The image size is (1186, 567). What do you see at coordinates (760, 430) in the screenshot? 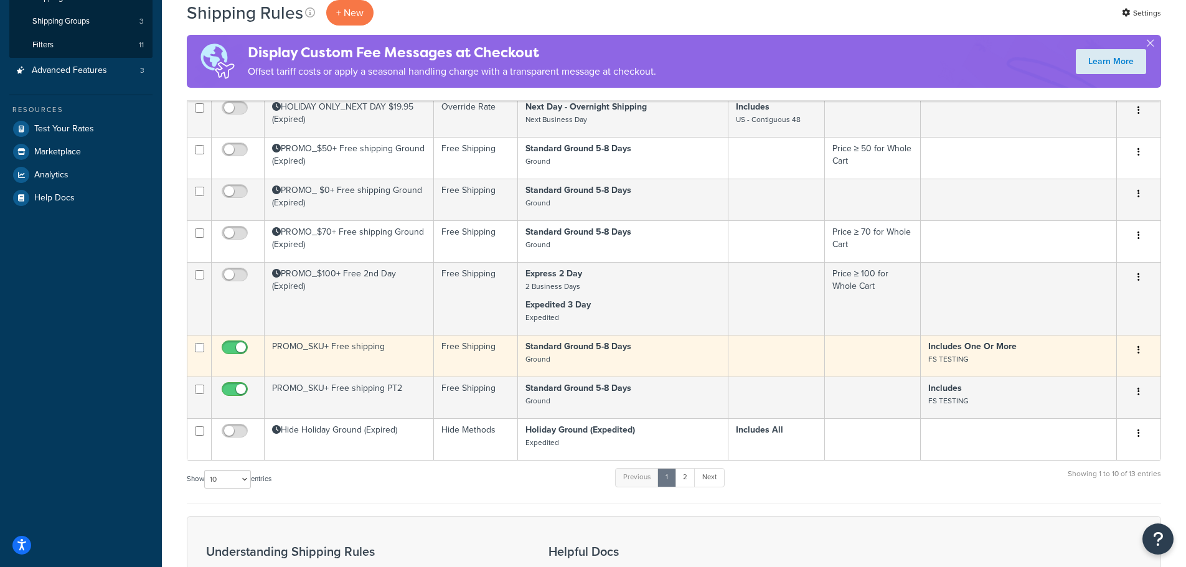
I see `strong: Includes All` at bounding box center [760, 430].